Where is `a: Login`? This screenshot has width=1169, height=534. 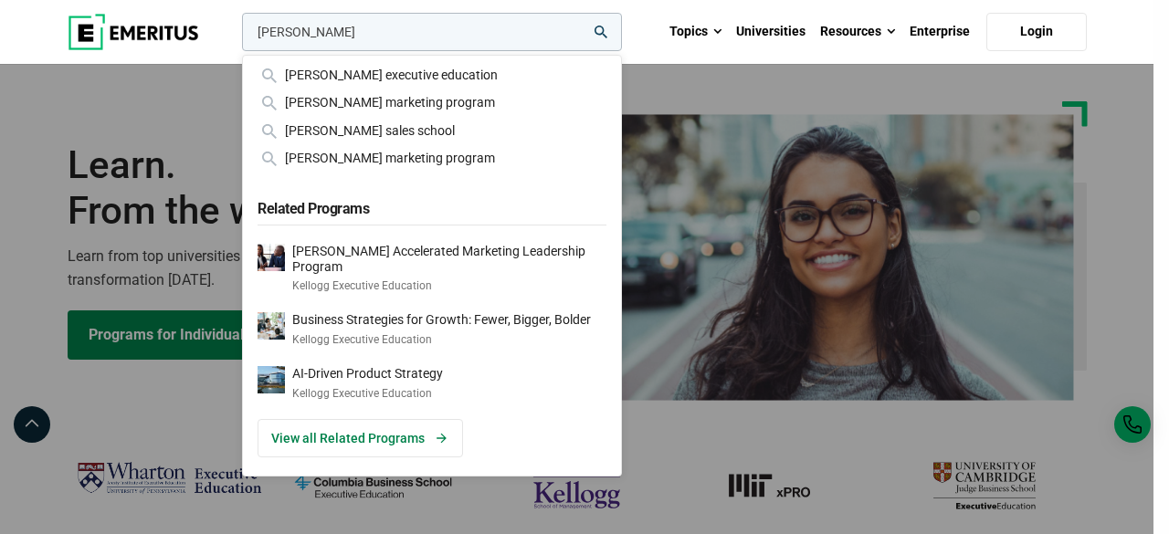
a: Login is located at coordinates (1037, 32).